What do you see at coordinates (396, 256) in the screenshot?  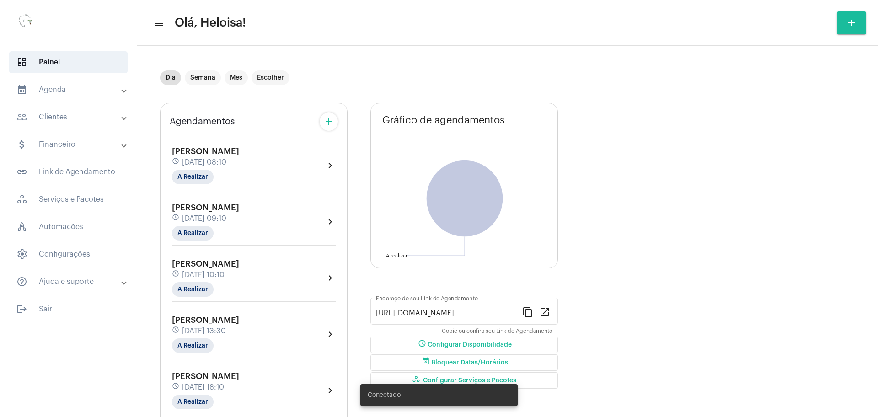 I see `text: A realizar` at bounding box center [396, 256].